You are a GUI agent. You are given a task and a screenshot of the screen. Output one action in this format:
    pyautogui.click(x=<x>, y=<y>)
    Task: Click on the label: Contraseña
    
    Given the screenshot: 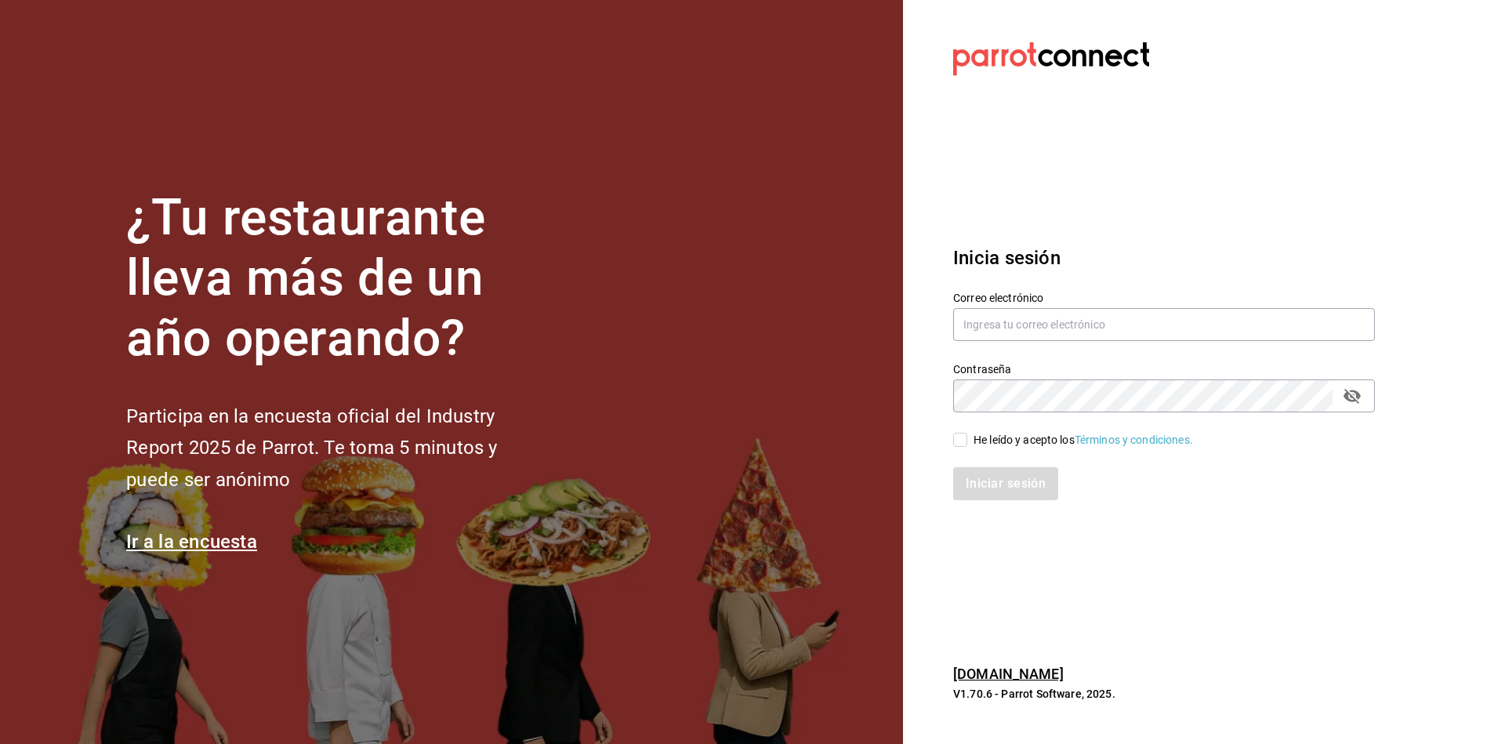 What is the action you would take?
    pyautogui.click(x=1164, y=369)
    